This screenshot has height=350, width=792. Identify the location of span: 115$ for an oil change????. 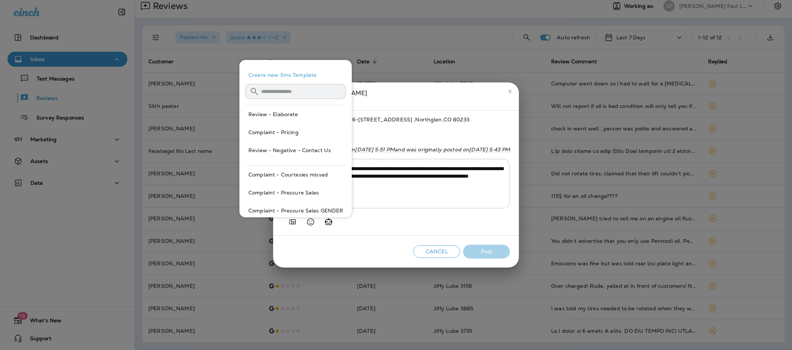
(396, 131).